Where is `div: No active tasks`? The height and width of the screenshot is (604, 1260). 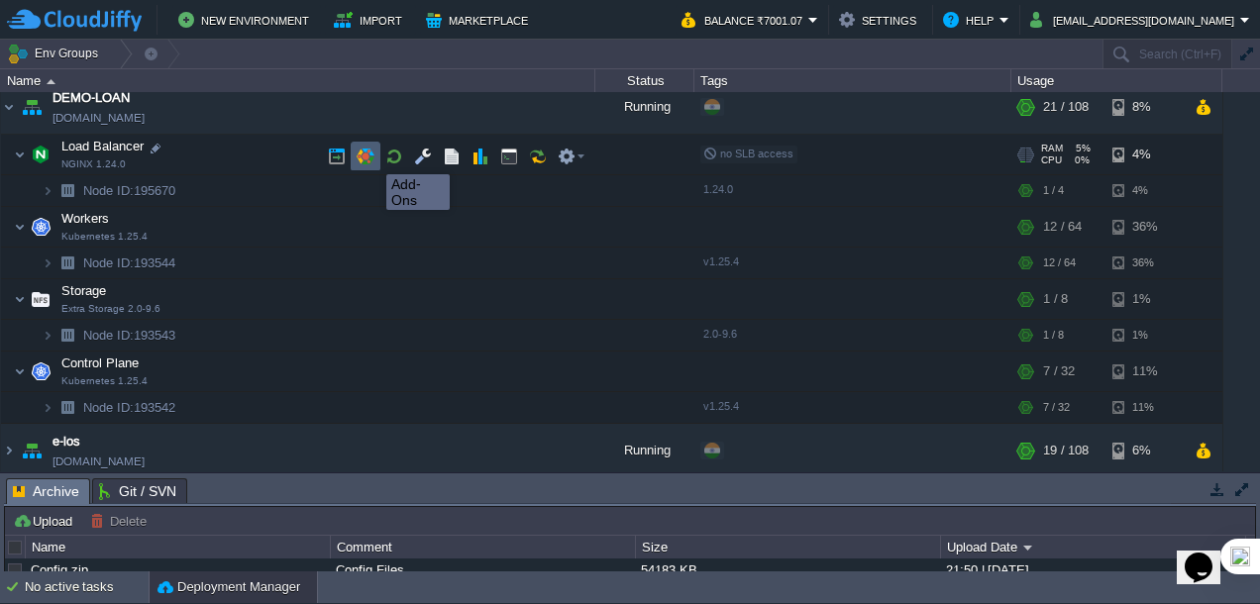 div: No active tasks is located at coordinates (86, 587).